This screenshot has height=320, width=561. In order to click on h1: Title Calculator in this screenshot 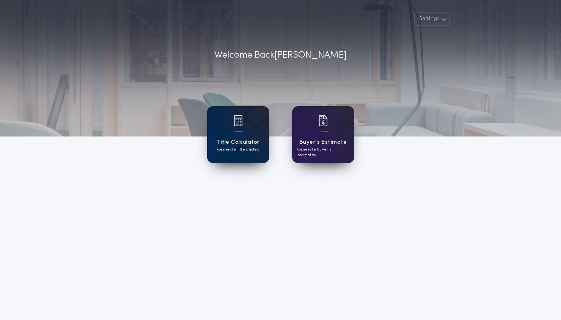, I will do `click(238, 142)`.